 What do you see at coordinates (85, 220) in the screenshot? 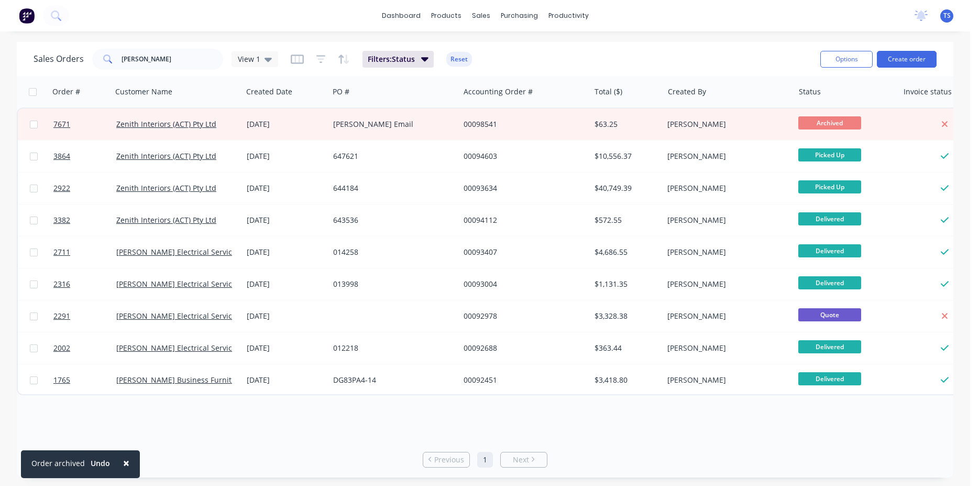
I see `a: 3382` at bounding box center [85, 220].